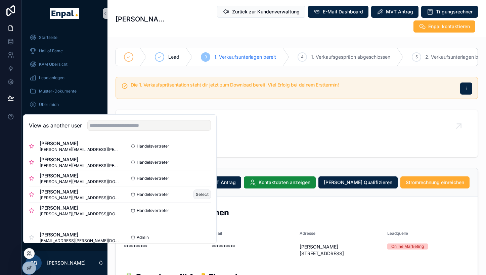  What do you see at coordinates (143, 238) in the screenshot?
I see `span: Admin` at bounding box center [143, 238].